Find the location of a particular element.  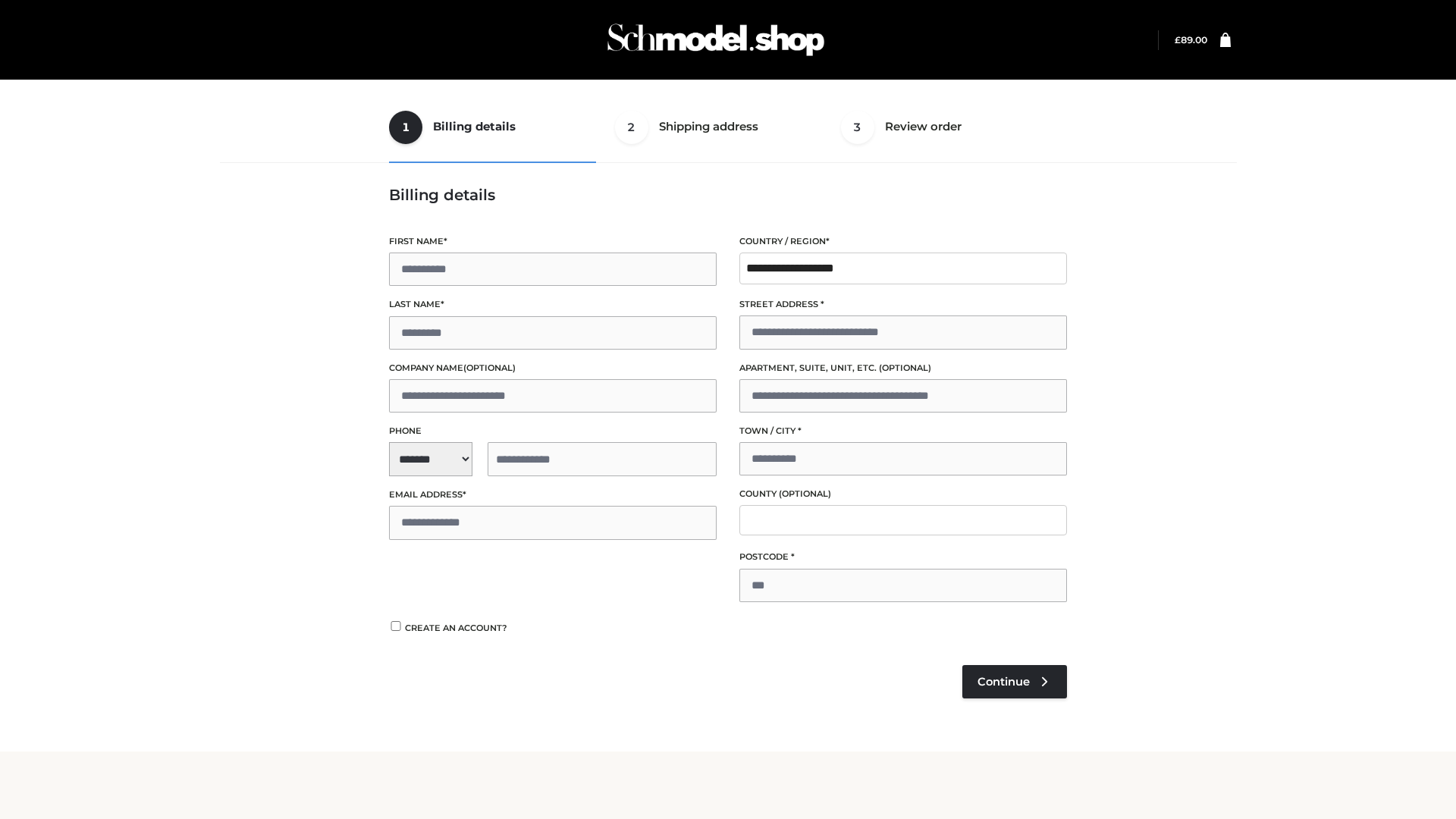

label: County is located at coordinates (903, 494).